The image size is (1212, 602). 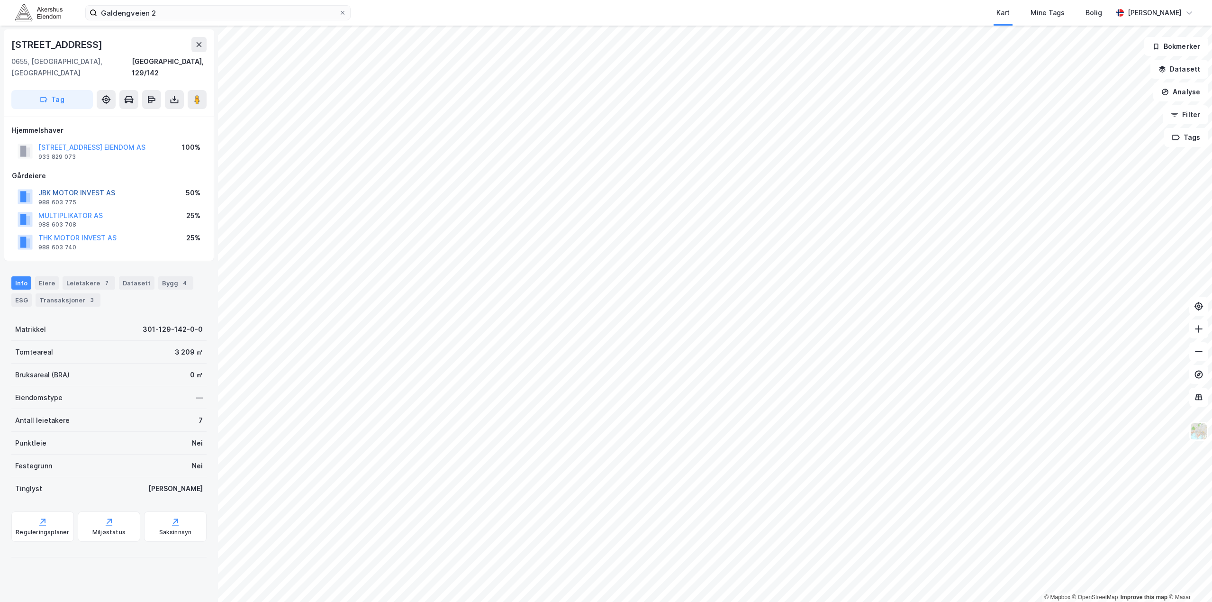 What do you see at coordinates (1047, 13) in the screenshot?
I see `div: Mine Tags` at bounding box center [1047, 13].